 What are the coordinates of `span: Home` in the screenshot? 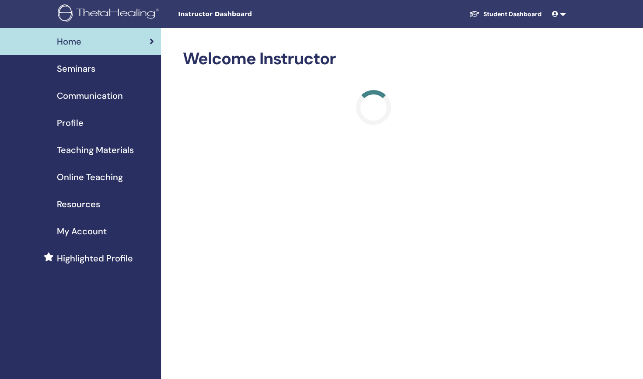 It's located at (69, 42).